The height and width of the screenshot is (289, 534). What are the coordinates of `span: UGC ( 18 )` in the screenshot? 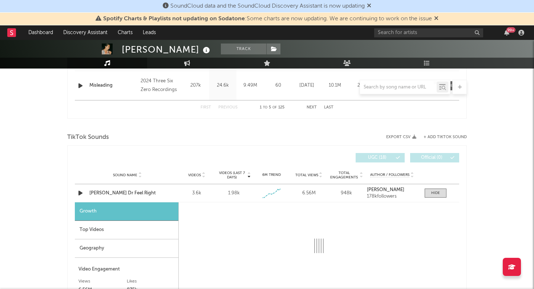 It's located at (377, 158).